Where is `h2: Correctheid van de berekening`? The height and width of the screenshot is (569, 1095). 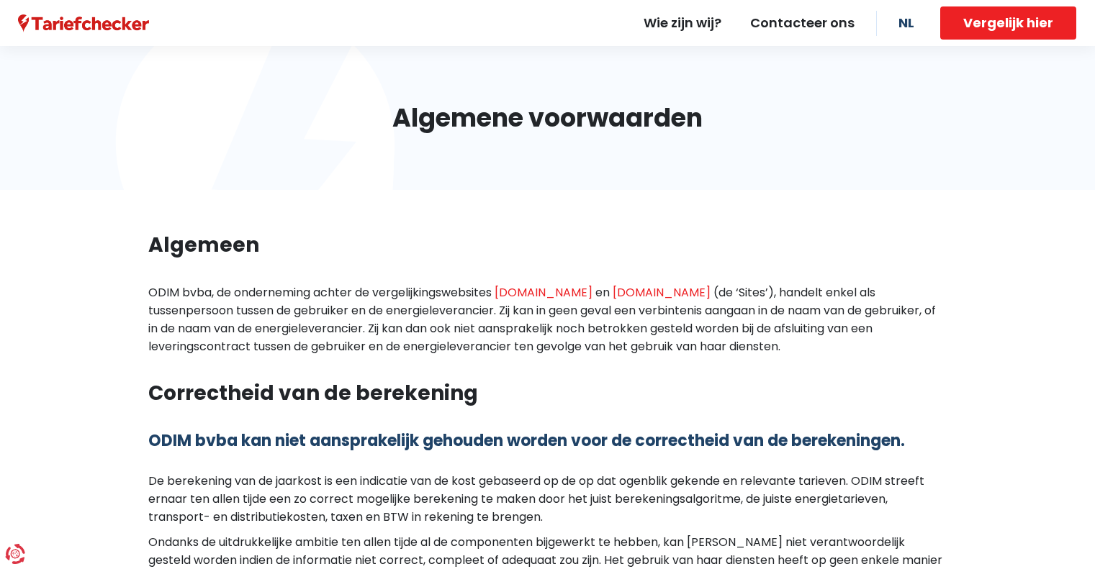
h2: Correctheid van de berekening is located at coordinates (548, 394).